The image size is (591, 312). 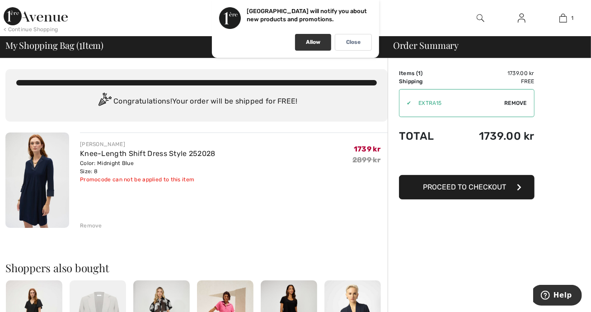 What do you see at coordinates (484, 45) in the screenshot?
I see `div: Order Summary` at bounding box center [484, 45].